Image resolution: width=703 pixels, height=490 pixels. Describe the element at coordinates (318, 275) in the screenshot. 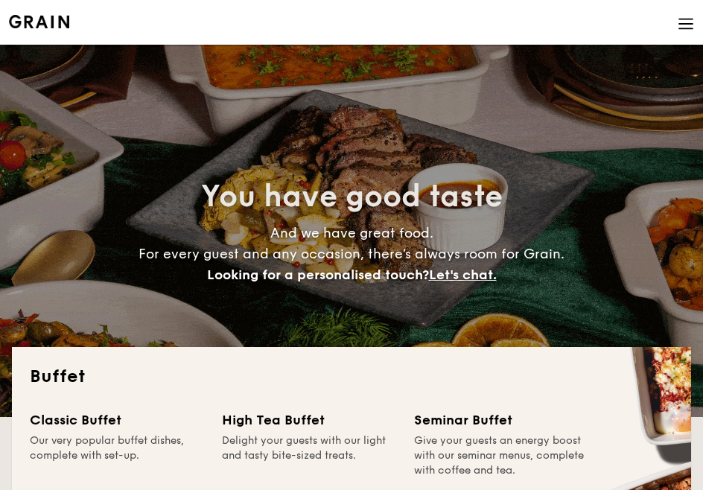

I see `span: Looking for a personalised touch?` at that location.